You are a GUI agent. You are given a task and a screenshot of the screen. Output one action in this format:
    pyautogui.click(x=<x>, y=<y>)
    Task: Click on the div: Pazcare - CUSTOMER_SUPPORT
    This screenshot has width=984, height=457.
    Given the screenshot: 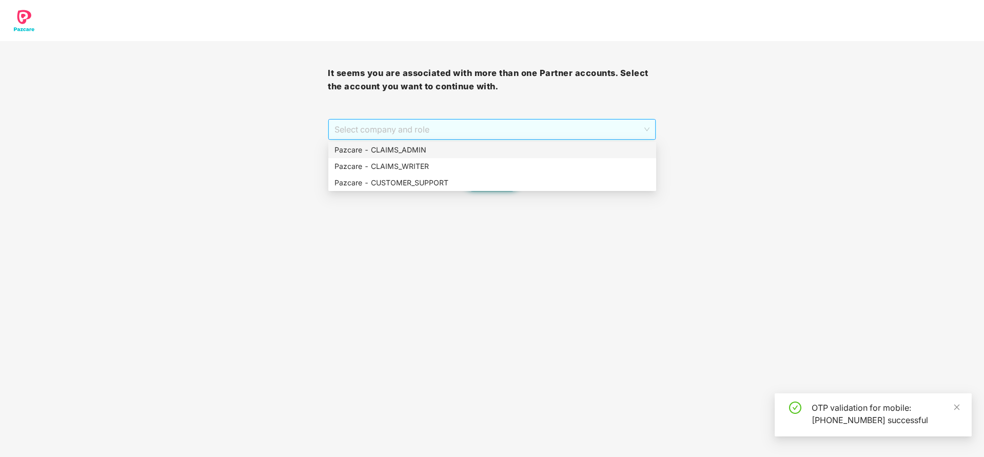 What is the action you would take?
    pyautogui.click(x=492, y=183)
    